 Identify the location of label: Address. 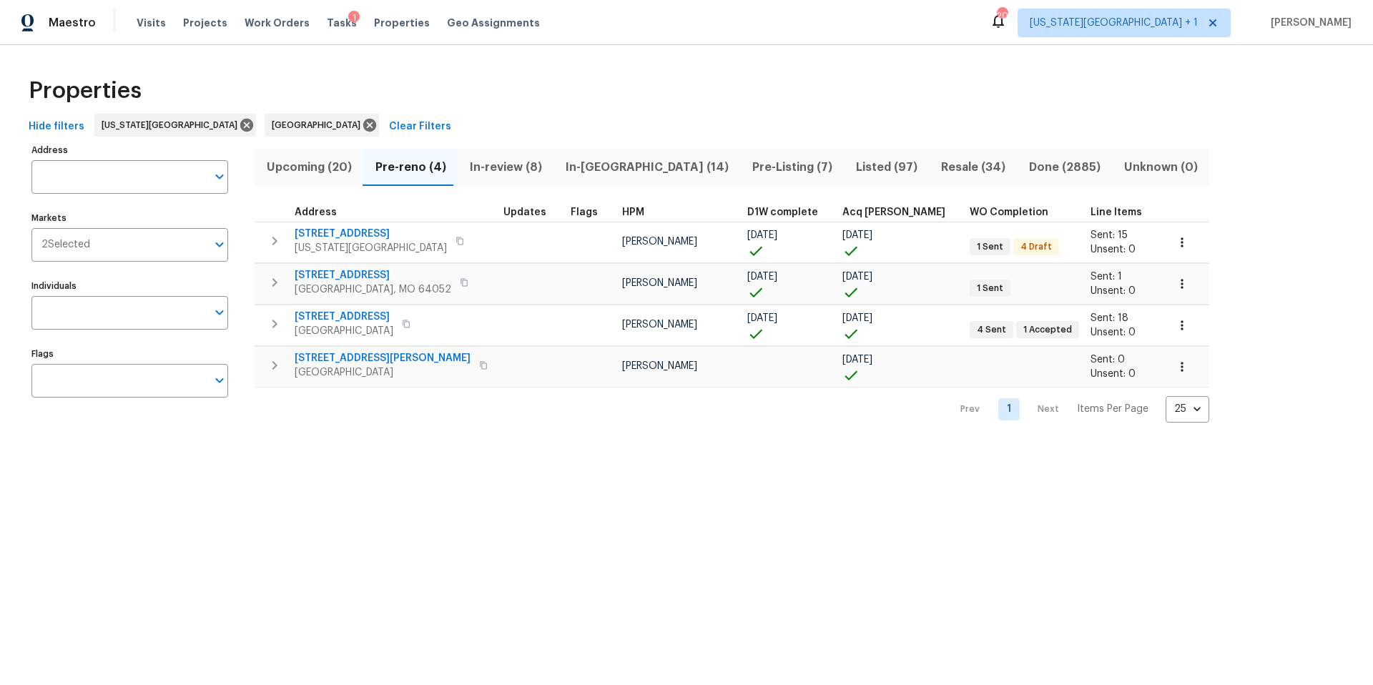
(129, 150).